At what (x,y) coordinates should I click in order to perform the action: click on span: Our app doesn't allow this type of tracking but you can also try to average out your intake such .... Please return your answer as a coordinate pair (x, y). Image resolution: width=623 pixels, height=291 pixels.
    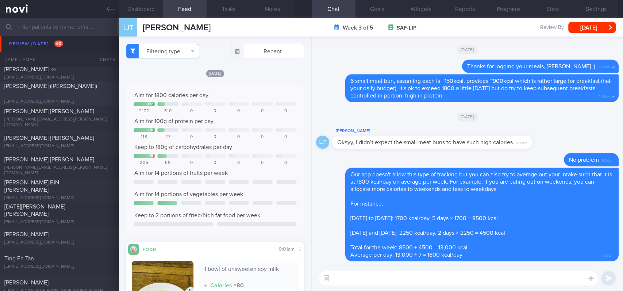
    Looking at the image, I should click on (481, 182).